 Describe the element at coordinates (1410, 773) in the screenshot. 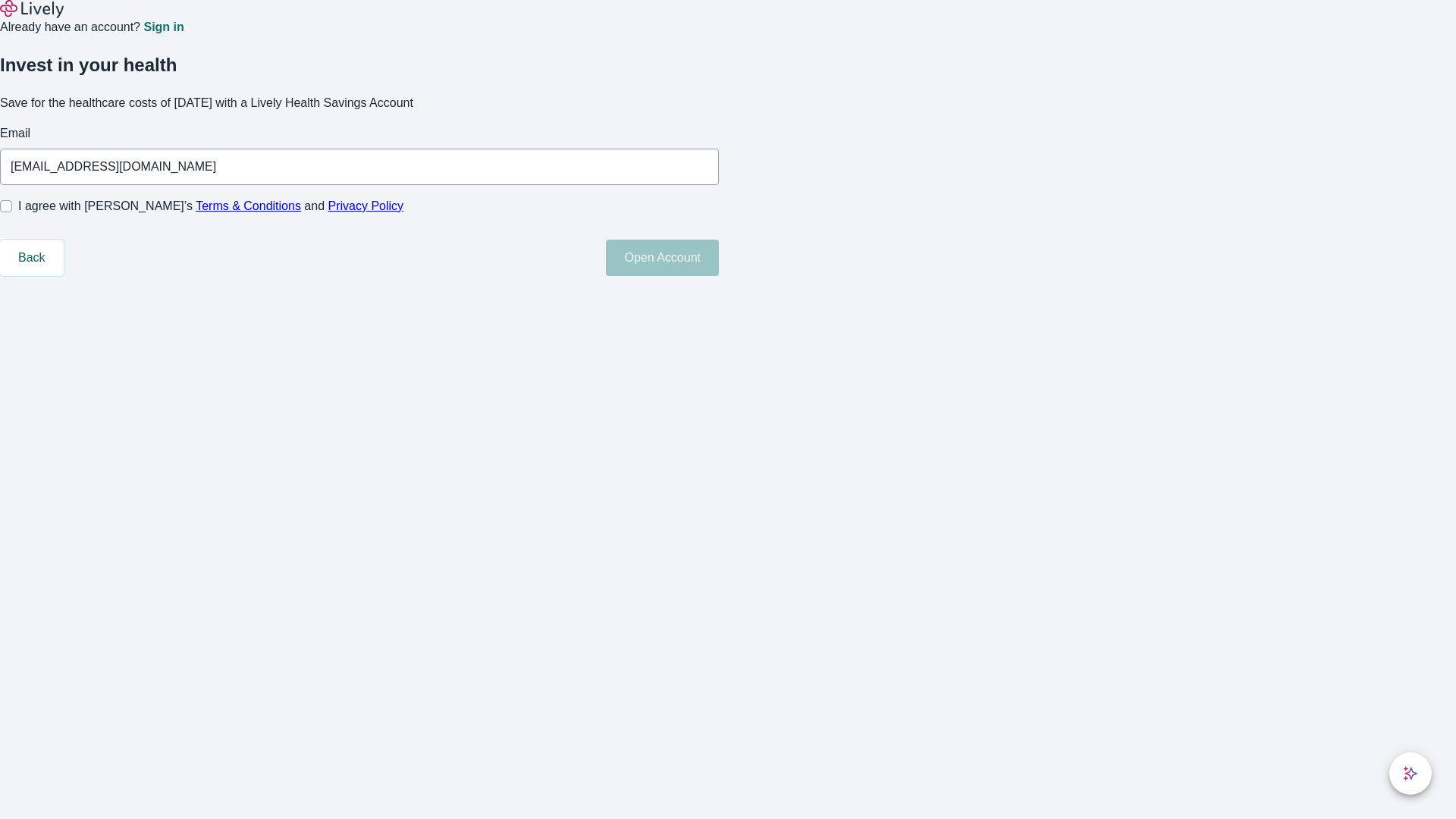

I see `button: chat` at that location.